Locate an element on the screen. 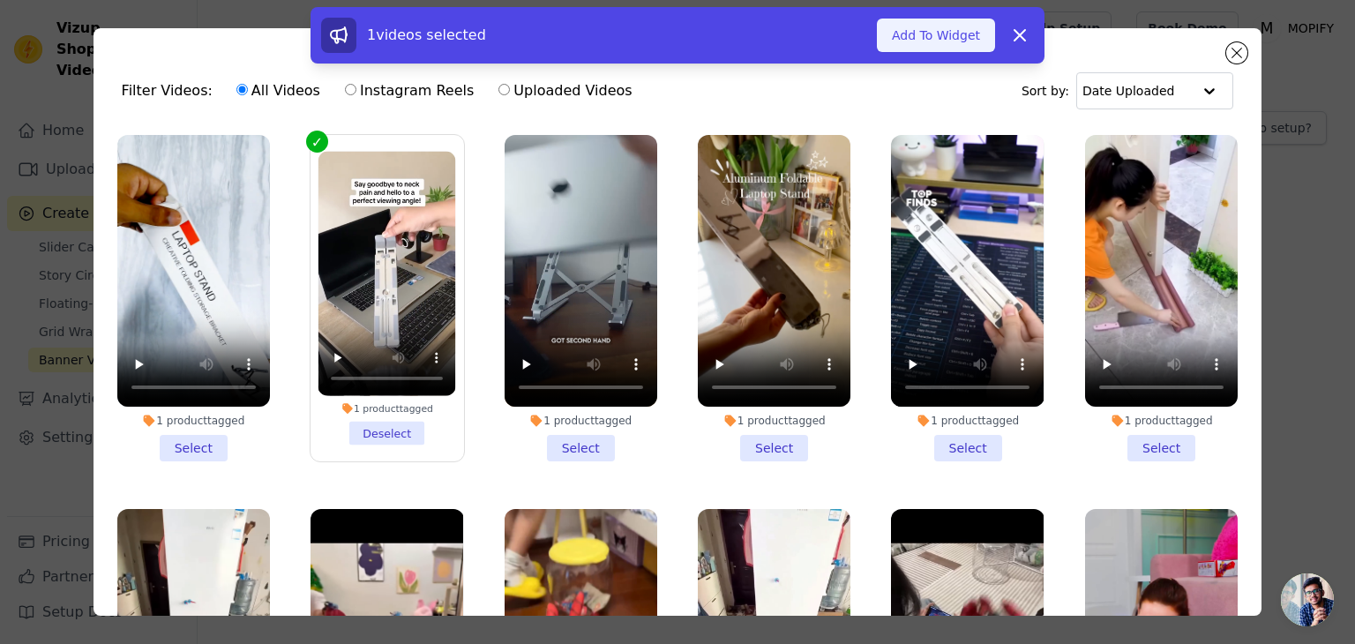 Image resolution: width=1355 pixels, height=644 pixels. label: Instagram Reels is located at coordinates (409, 91).